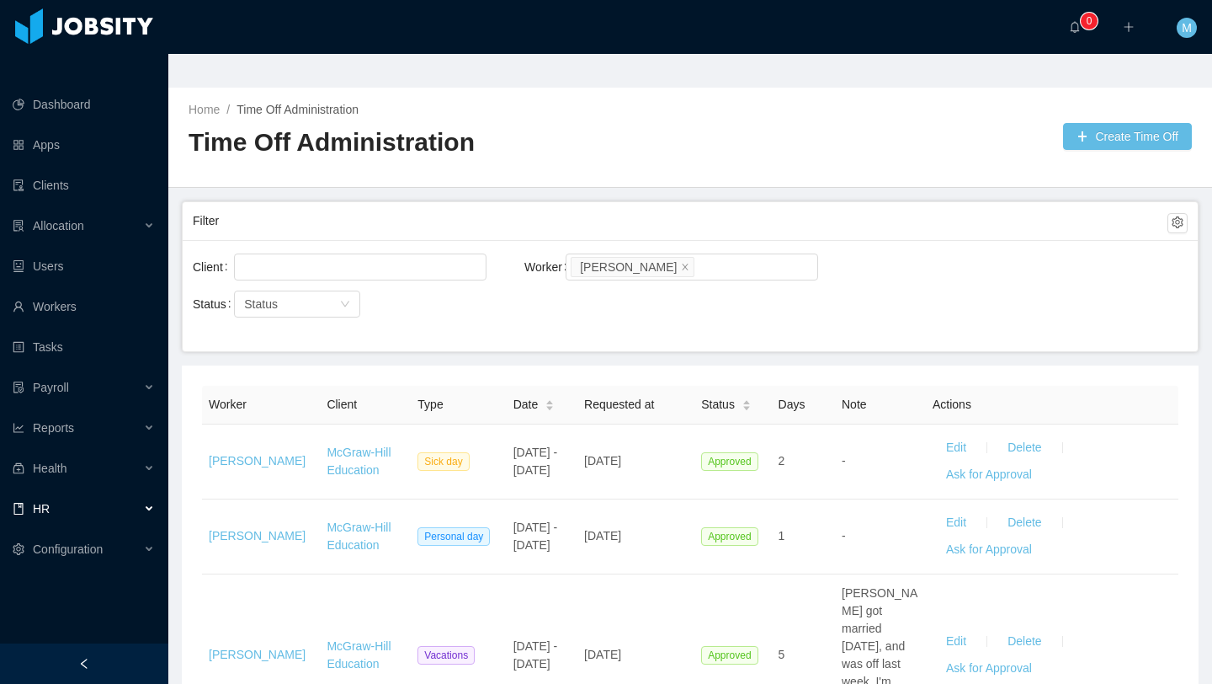 Image resolution: width=1212 pixels, height=684 pixels. I want to click on span: Health, so click(50, 468).